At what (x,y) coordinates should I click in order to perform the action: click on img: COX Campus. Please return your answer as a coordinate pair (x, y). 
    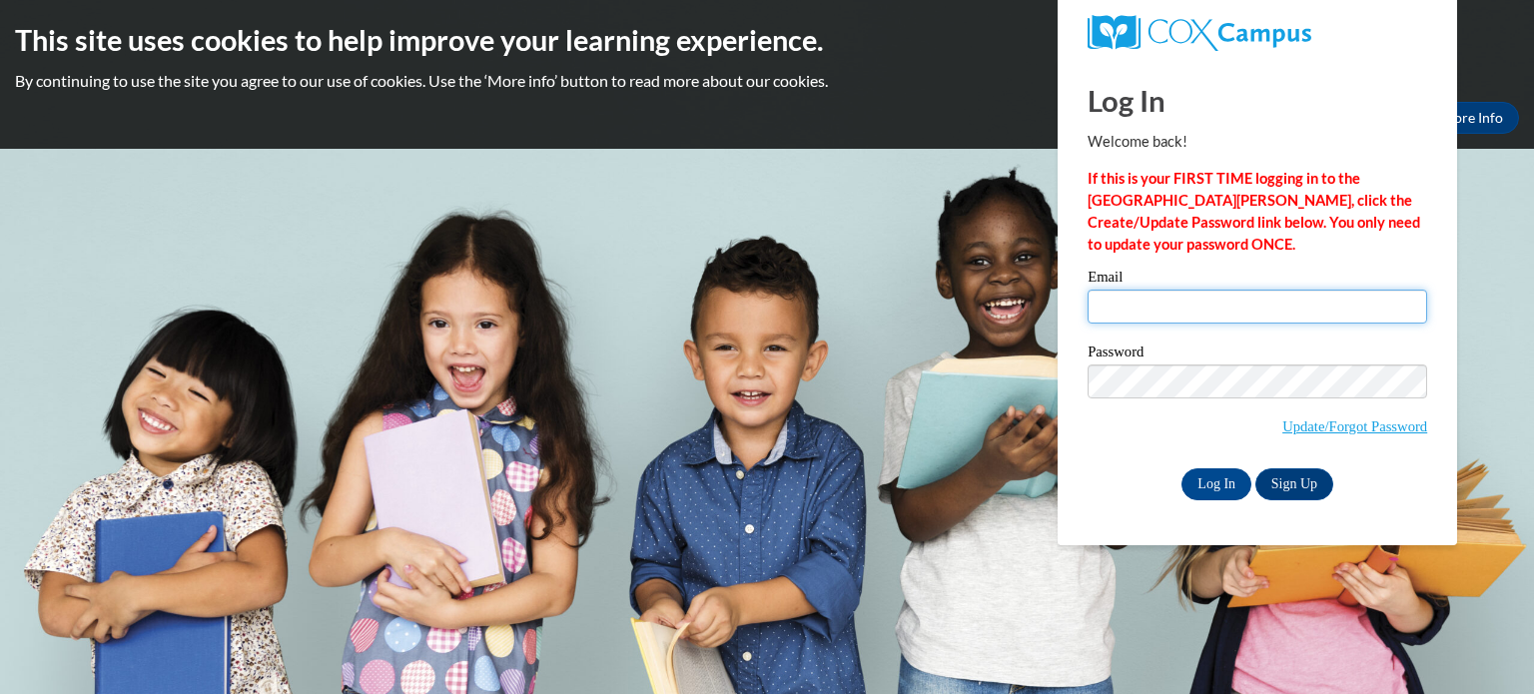
    Looking at the image, I should click on (1200, 33).